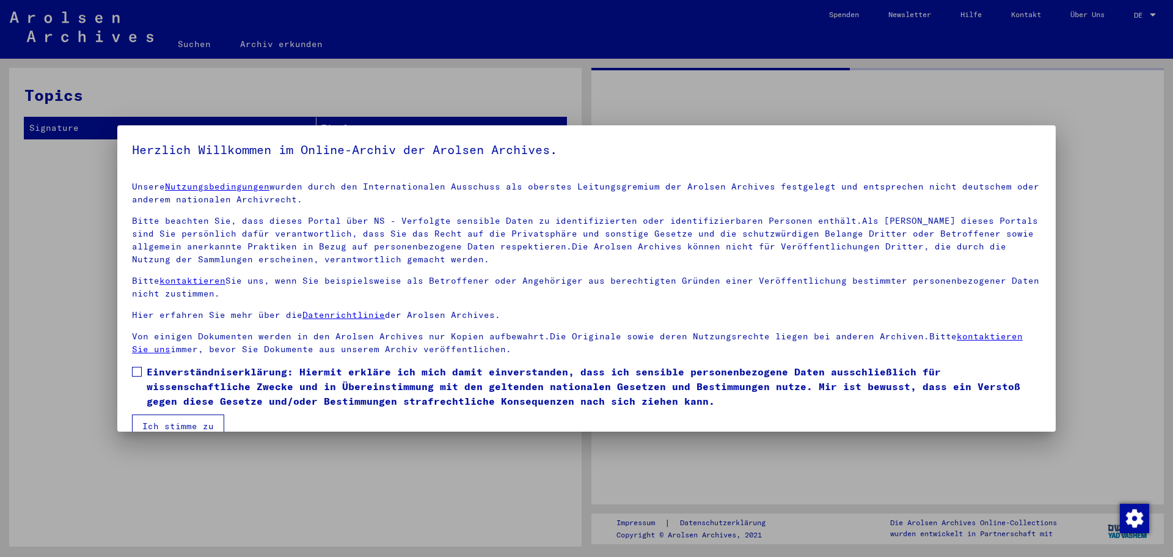 The image size is (1173, 557). I want to click on p: Bitte beachten Sie, dass dieses Portal über NS - Verfolgte sensible Daten zu identifizierten oder..., so click(587, 240).